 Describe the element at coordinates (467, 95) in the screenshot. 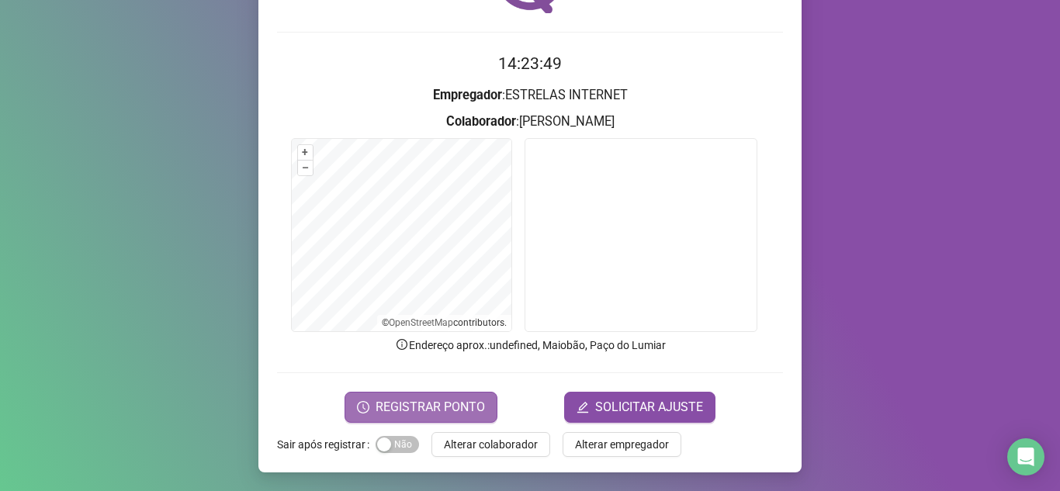

I see `strong: Empregador` at that location.